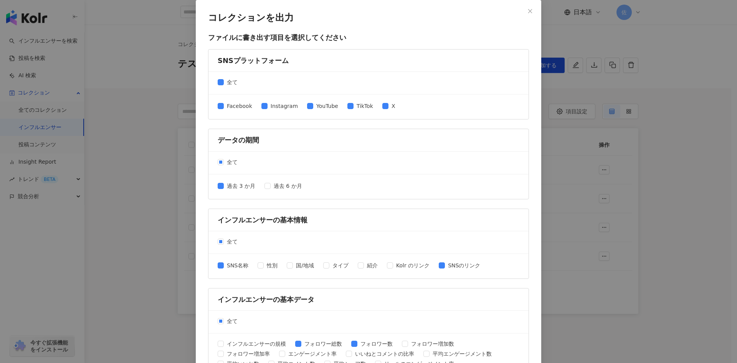  What do you see at coordinates (312, 353) in the screenshot?
I see `span: エンゲージメント率` at bounding box center [312, 353].